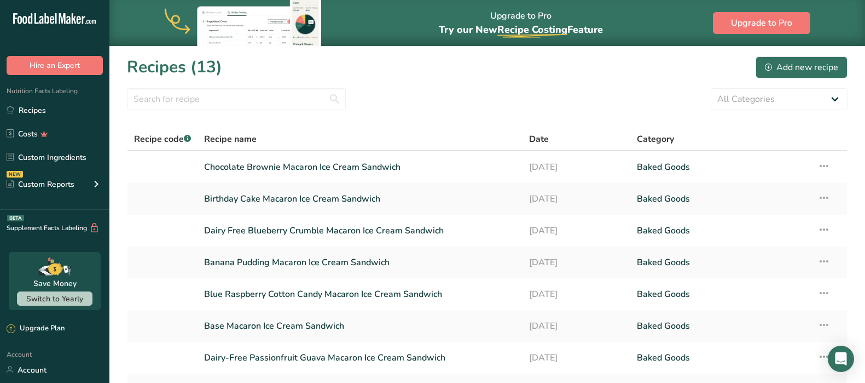  Describe the element at coordinates (360, 294) in the screenshot. I see `a: Blue Raspberry Cotton Candy Macaron Ice Cream Sandwich` at that location.